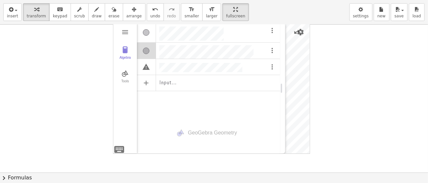 The width and height of the screenshot is (428, 183). I want to click on span: fullscreen, so click(236, 16).